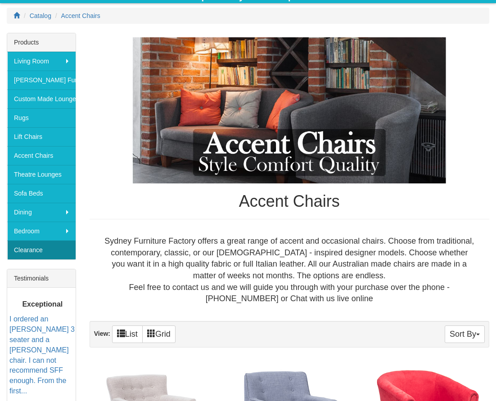  Describe the element at coordinates (102, 334) in the screenshot. I see `strong: View:` at that location.